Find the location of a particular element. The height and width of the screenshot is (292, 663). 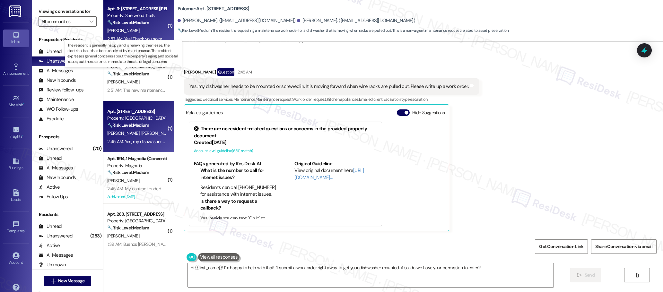

span: Emailed client , is located at coordinates (371, 99).